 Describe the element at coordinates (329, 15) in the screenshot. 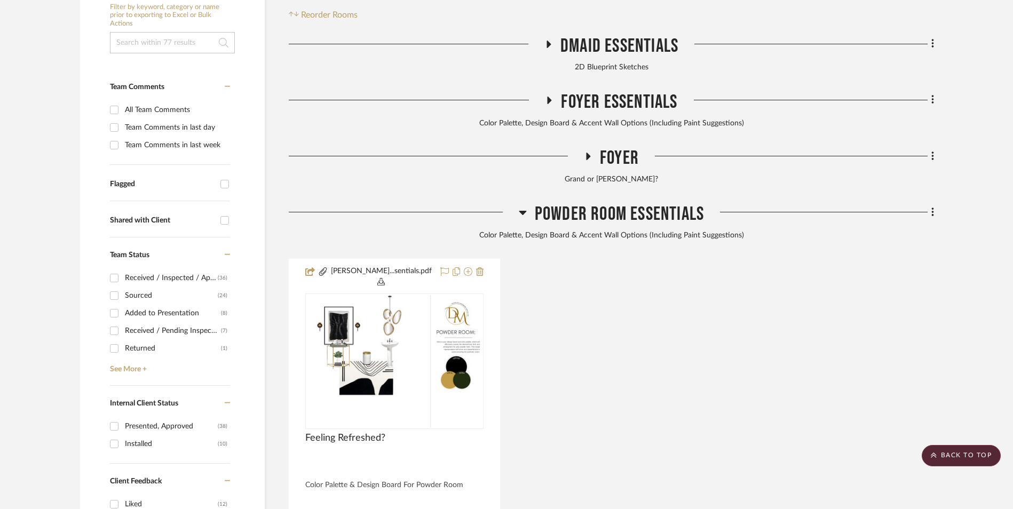

I see `span: Reorder Rooms` at that location.